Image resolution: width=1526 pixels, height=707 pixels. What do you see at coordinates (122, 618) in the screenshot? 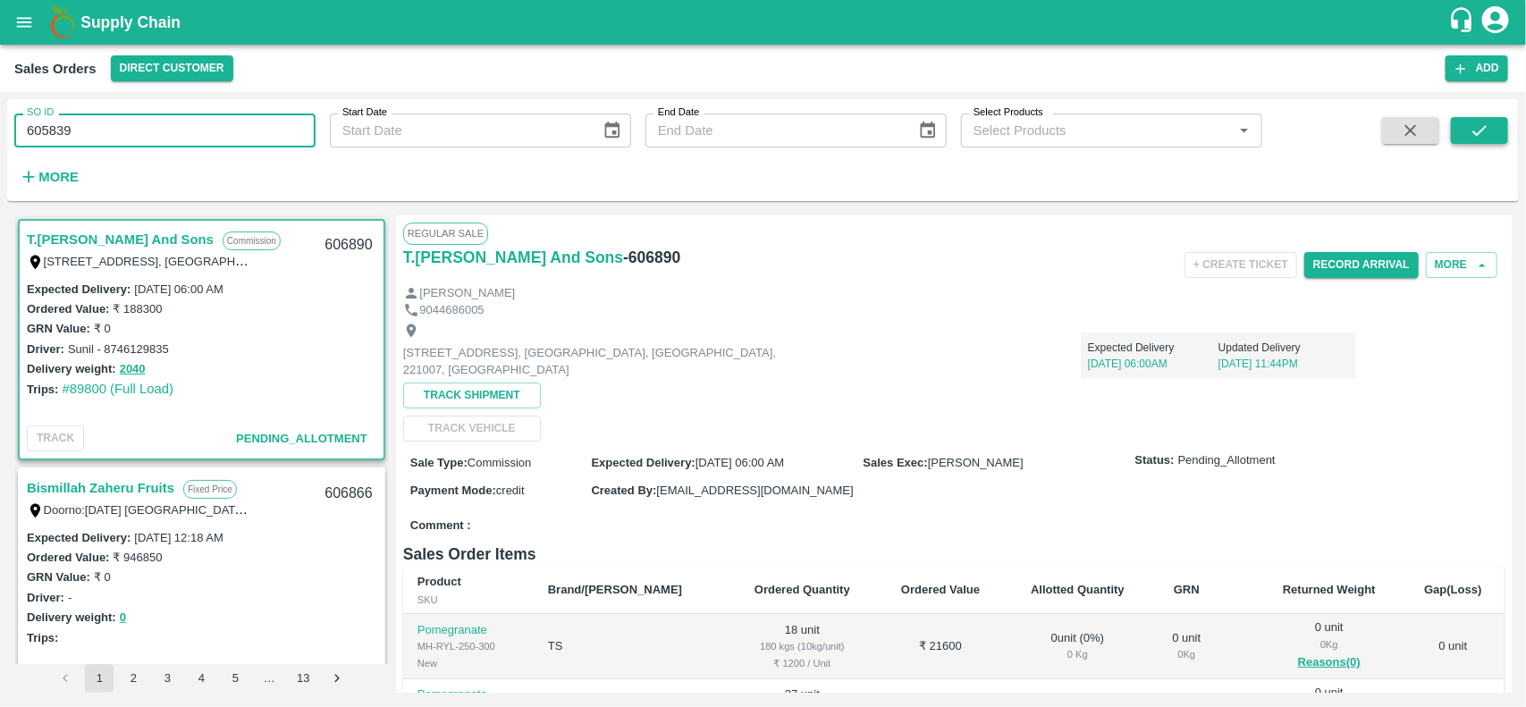
I see `button: 0` at bounding box center [122, 618].